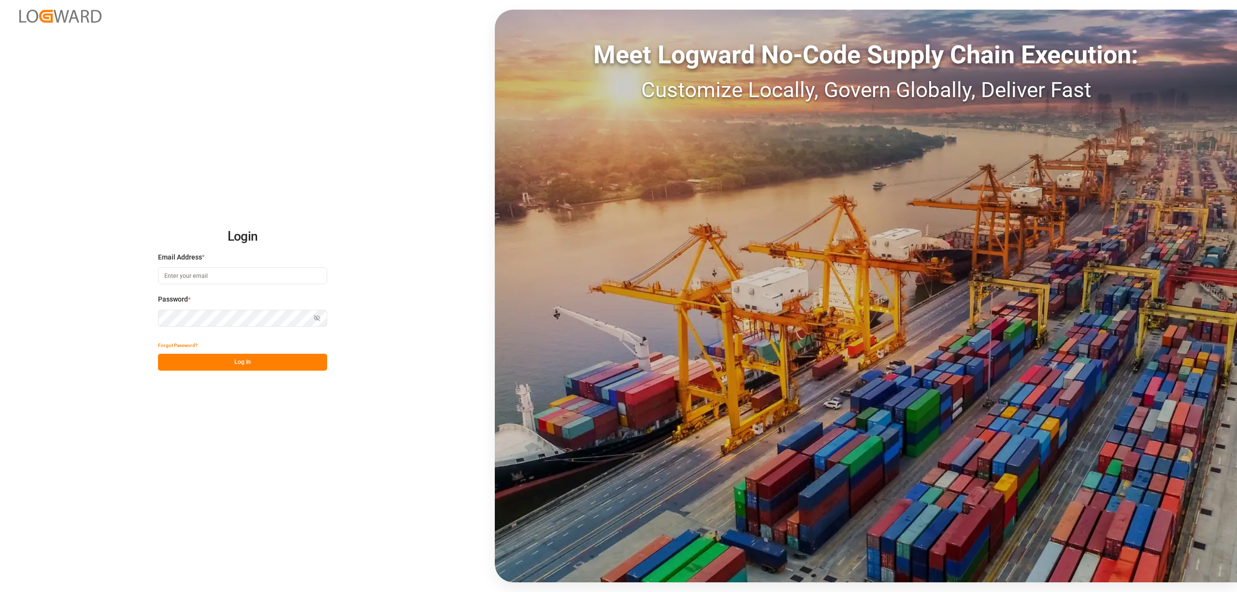  Describe the element at coordinates (180, 257) in the screenshot. I see `span: Email Address` at that location.